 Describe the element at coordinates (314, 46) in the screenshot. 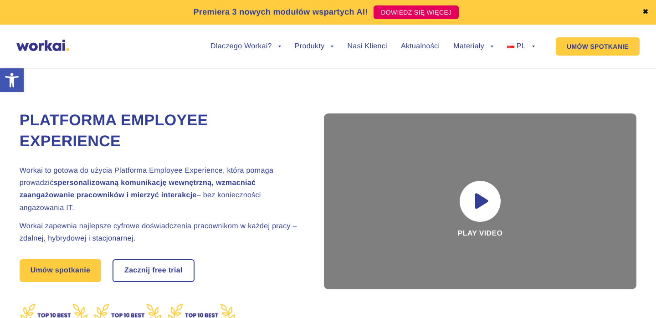

I see `a: Produkty` at that location.